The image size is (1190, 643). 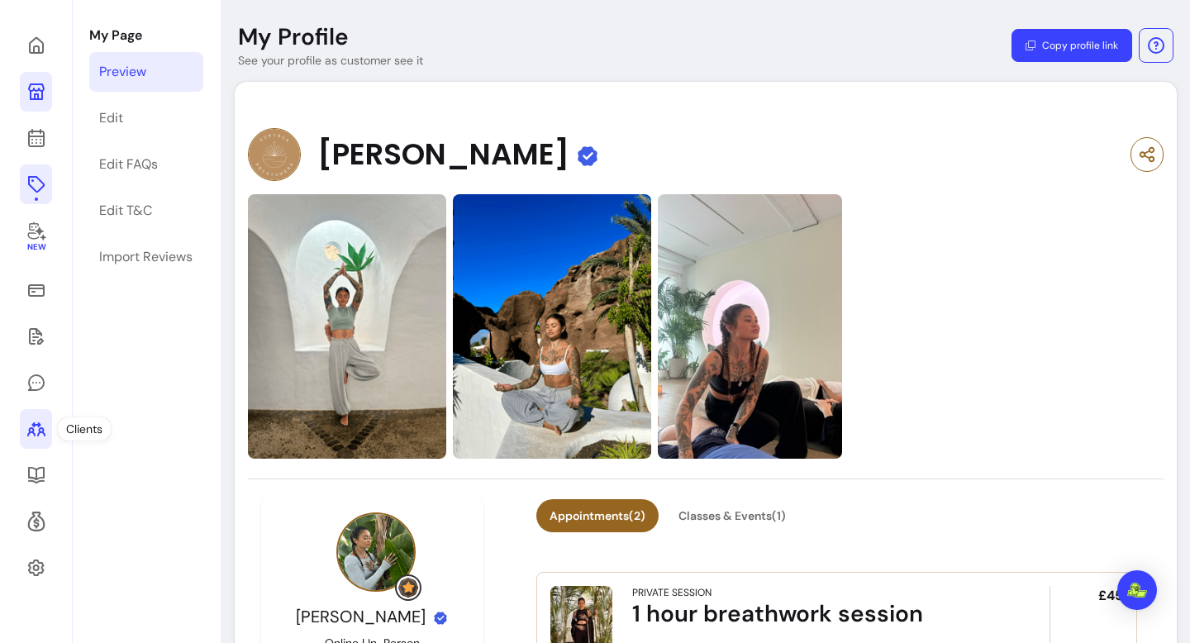 What do you see at coordinates (347, 327) in the screenshot?
I see `img: https://d22cr2pskkweo8.cloudfront.net/c41d9b38-d183-41e8-b4db-0ae9a605a3e7` at bounding box center [347, 327].